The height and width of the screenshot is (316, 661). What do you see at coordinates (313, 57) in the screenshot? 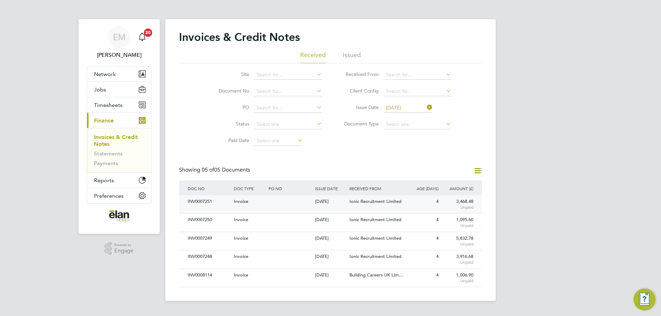
I see `li: Received` at bounding box center [313, 57].